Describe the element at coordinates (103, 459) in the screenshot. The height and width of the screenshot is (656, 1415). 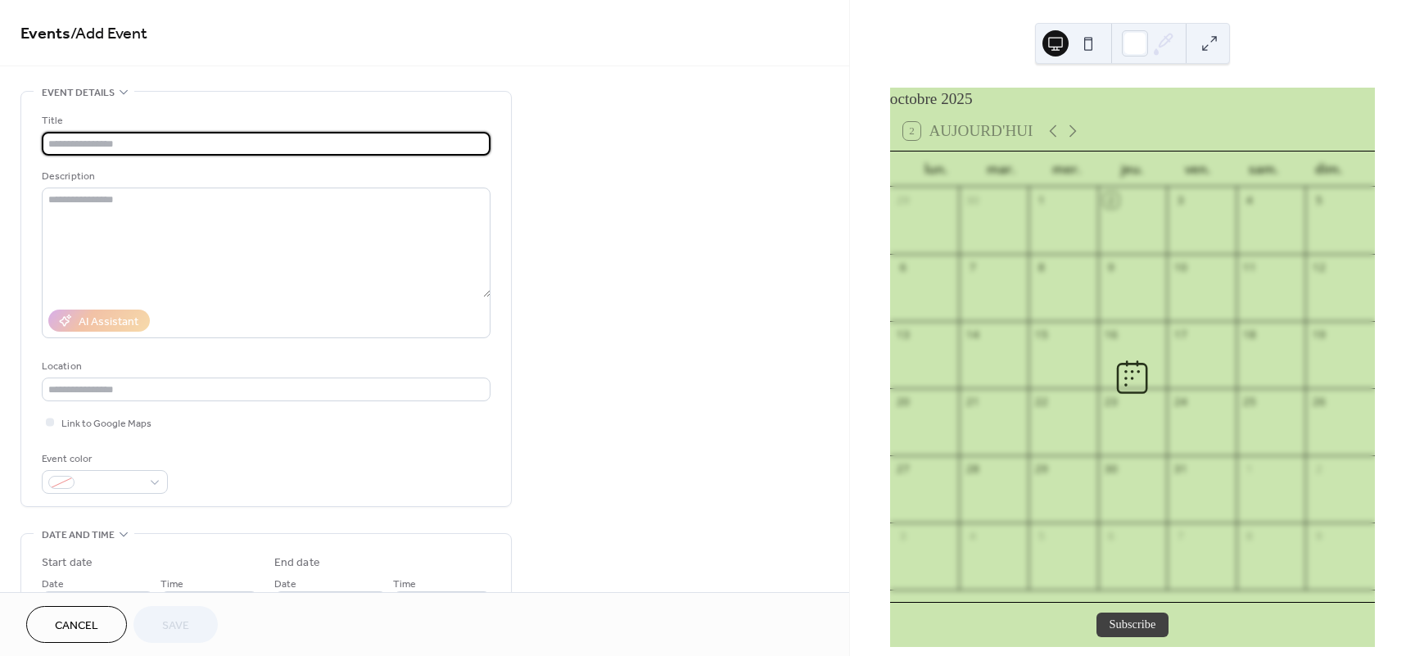
I see `div: Event color` at that location.